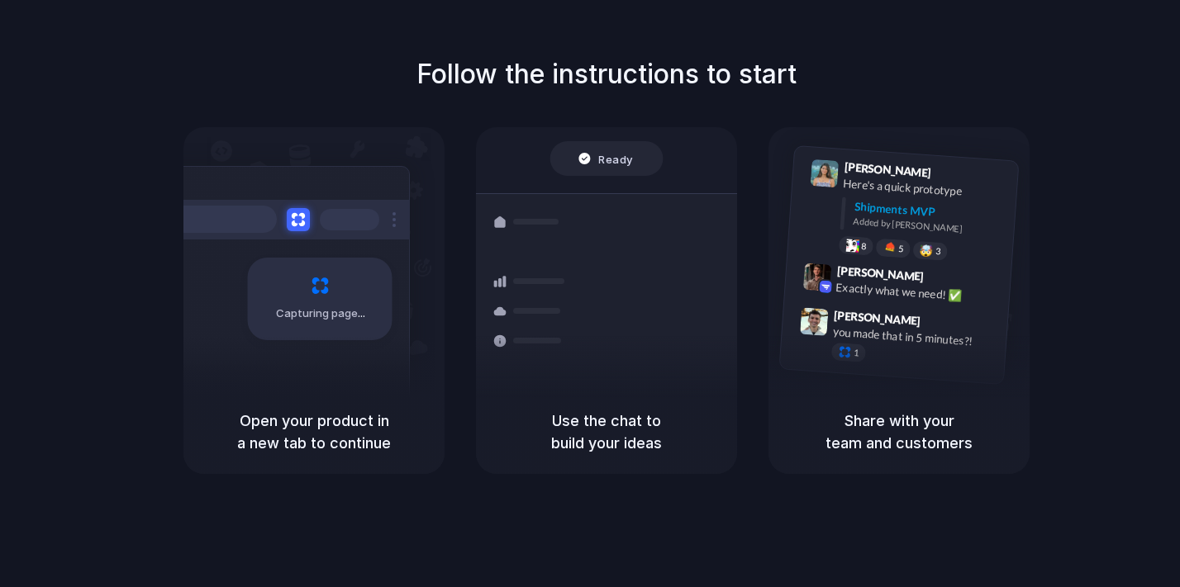 The width and height of the screenshot is (1180, 587). I want to click on span: 3, so click(938, 251).